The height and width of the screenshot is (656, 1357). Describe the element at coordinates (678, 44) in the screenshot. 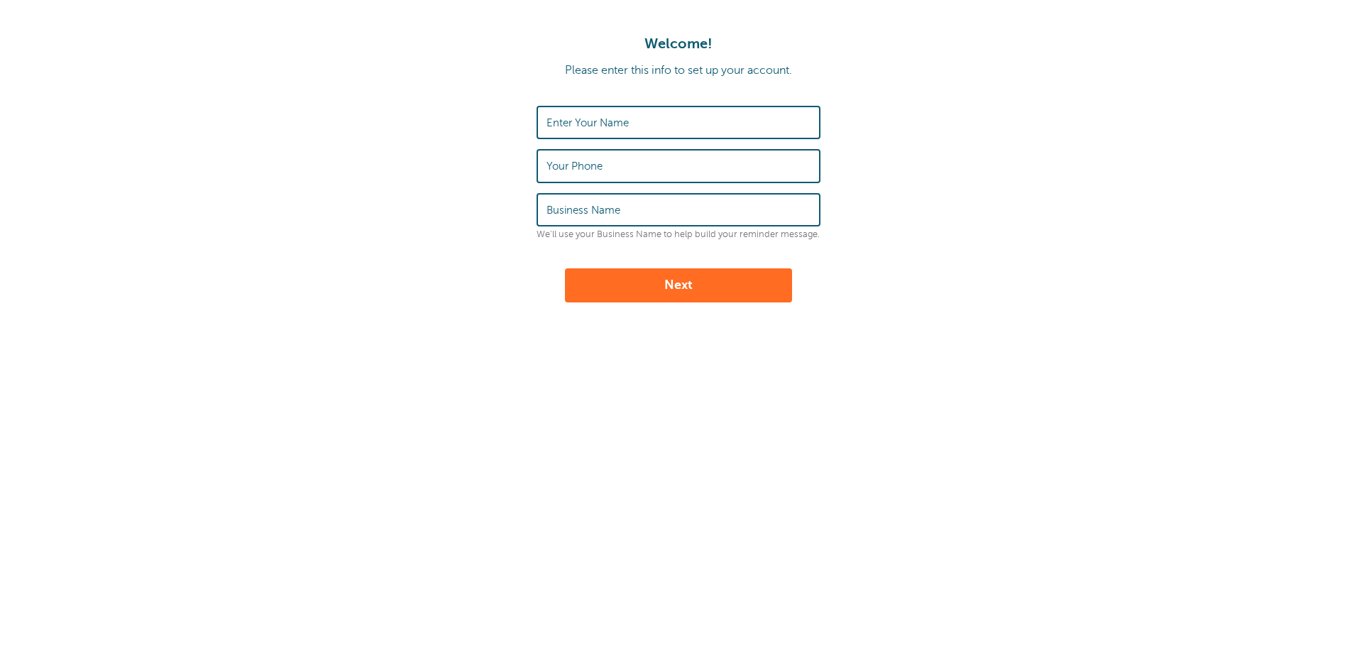

I see `h1: Welcome!` at that location.